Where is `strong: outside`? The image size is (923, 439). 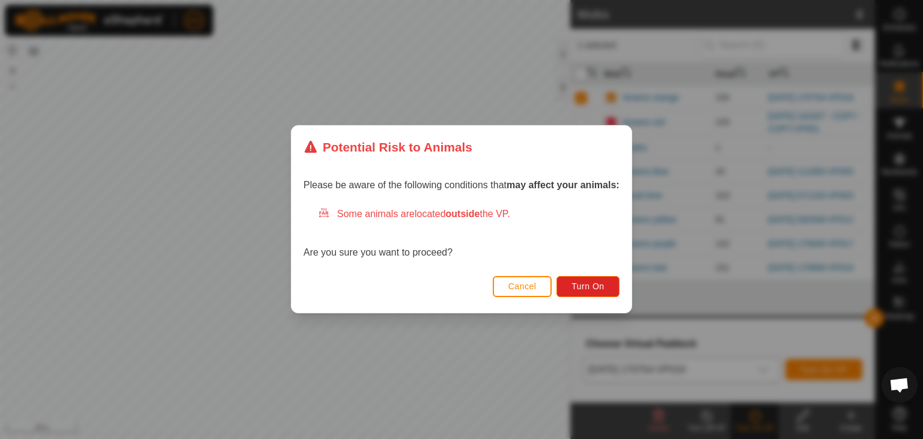
strong: outside is located at coordinates (463, 214).